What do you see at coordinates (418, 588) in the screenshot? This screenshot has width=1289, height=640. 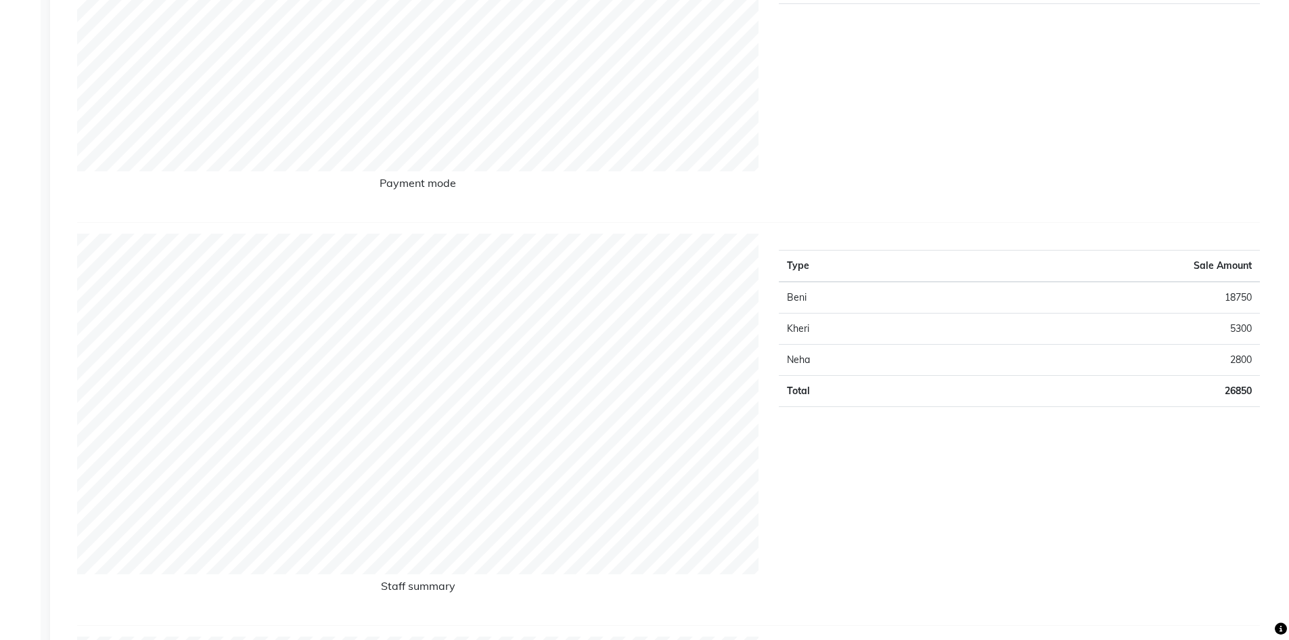 I see `h6: Staff summary` at bounding box center [418, 588].